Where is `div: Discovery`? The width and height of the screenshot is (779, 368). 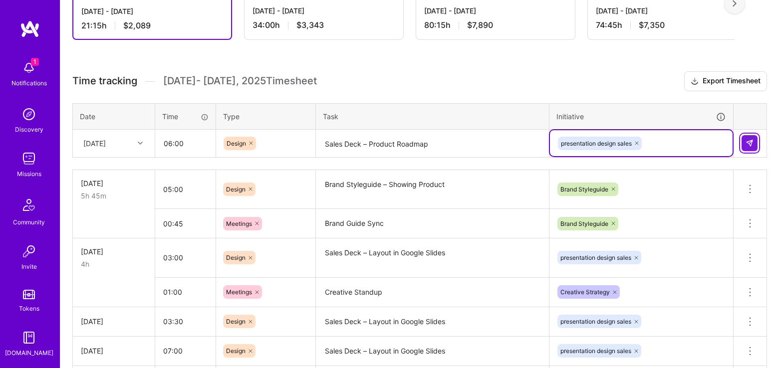 div: Discovery is located at coordinates (29, 129).